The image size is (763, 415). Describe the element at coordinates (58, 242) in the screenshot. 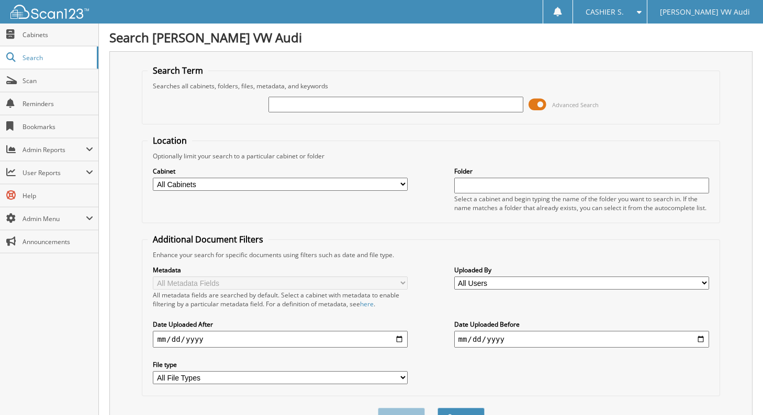

I see `span: Announcements` at that location.